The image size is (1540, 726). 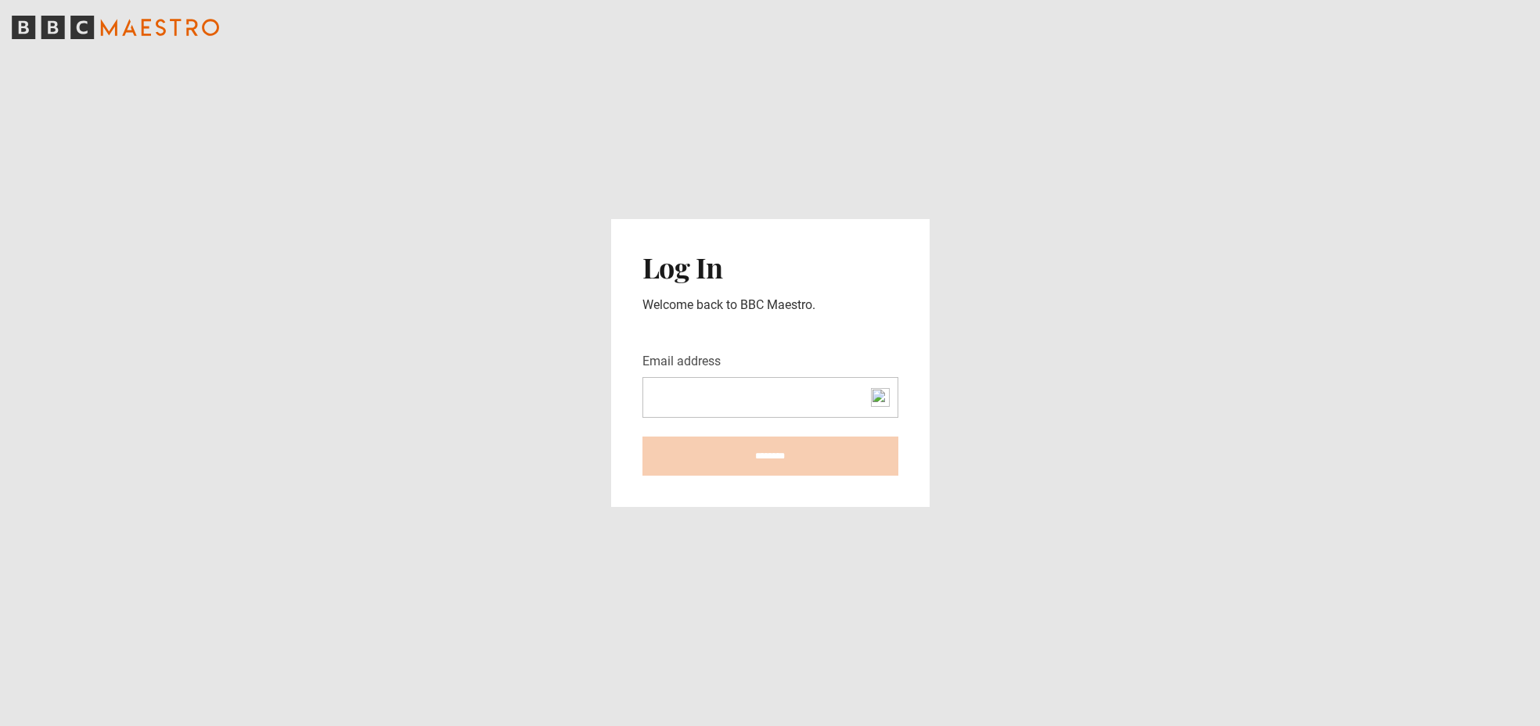 What do you see at coordinates (770, 267) in the screenshot?
I see `h2: Log In` at bounding box center [770, 267].